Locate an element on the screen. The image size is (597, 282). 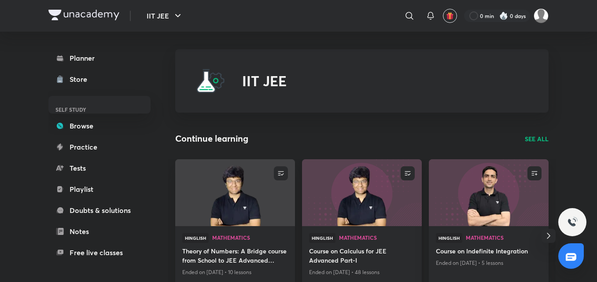
img: Company Logo is located at coordinates (84, 15).